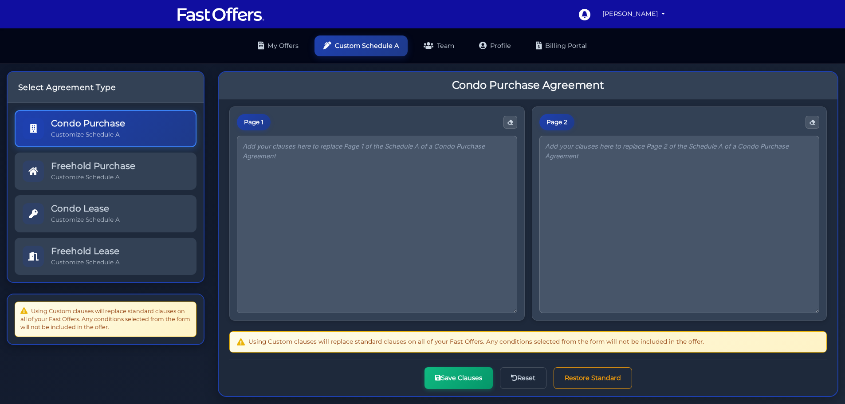  I want to click on a: Condo Purchase Customize Schedule A, so click(106, 129).